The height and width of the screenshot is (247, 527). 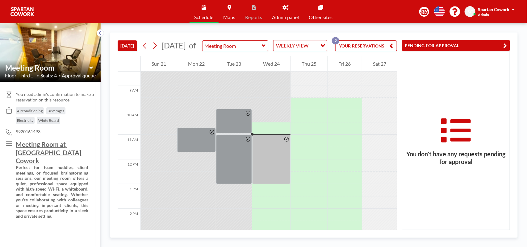 I want to click on span: Admin panel, so click(x=286, y=17).